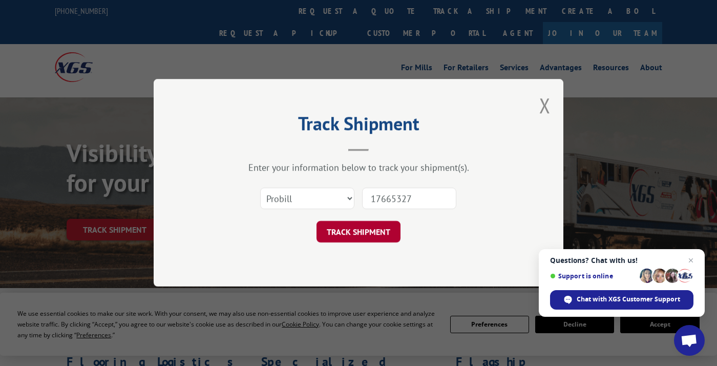  Describe the element at coordinates (629, 299) in the screenshot. I see `span: Chat with XGS Customer Support` at that location.